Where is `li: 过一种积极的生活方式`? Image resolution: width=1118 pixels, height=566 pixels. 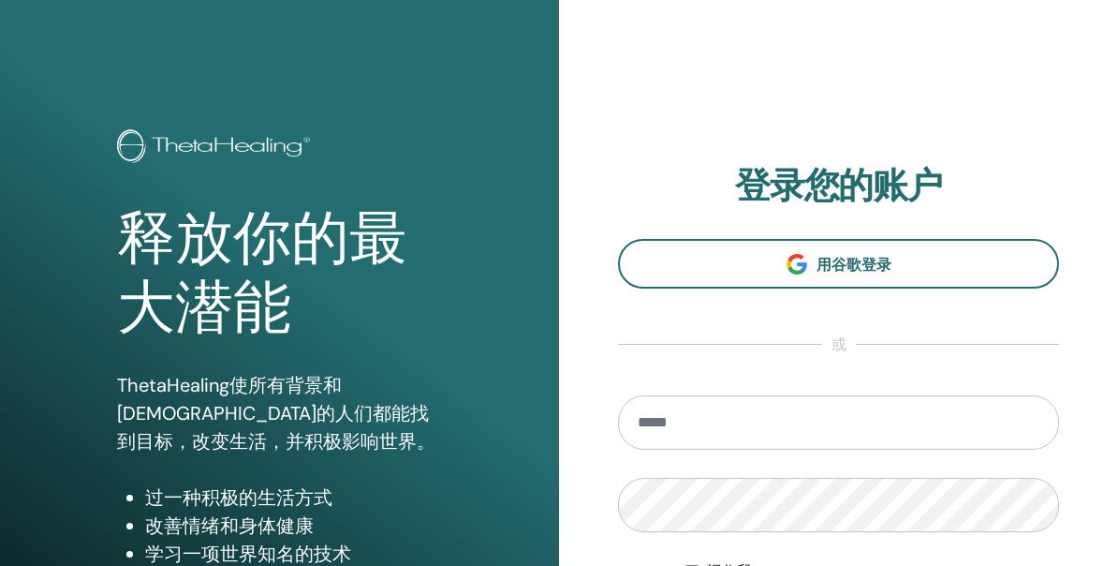
li: 过一种积极的生活方式 is located at coordinates (294, 497).